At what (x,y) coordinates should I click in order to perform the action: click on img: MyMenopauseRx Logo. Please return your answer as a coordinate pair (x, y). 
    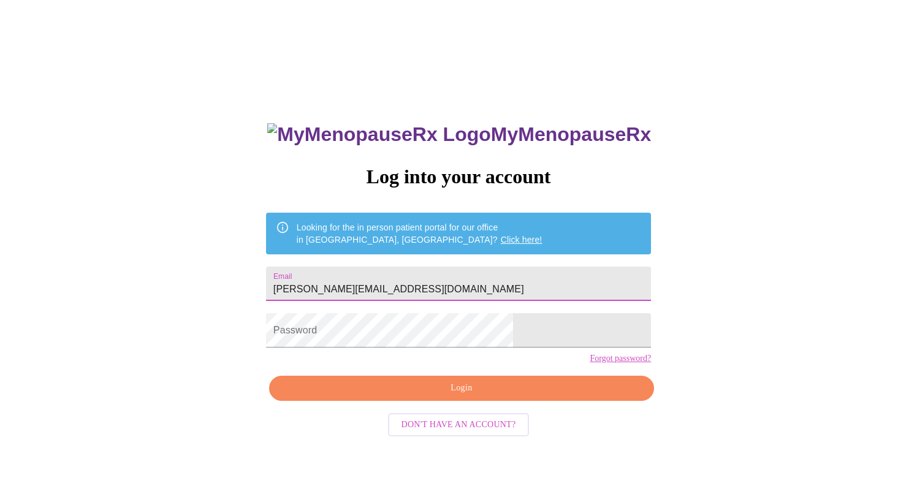
    Looking at the image, I should click on (379, 134).